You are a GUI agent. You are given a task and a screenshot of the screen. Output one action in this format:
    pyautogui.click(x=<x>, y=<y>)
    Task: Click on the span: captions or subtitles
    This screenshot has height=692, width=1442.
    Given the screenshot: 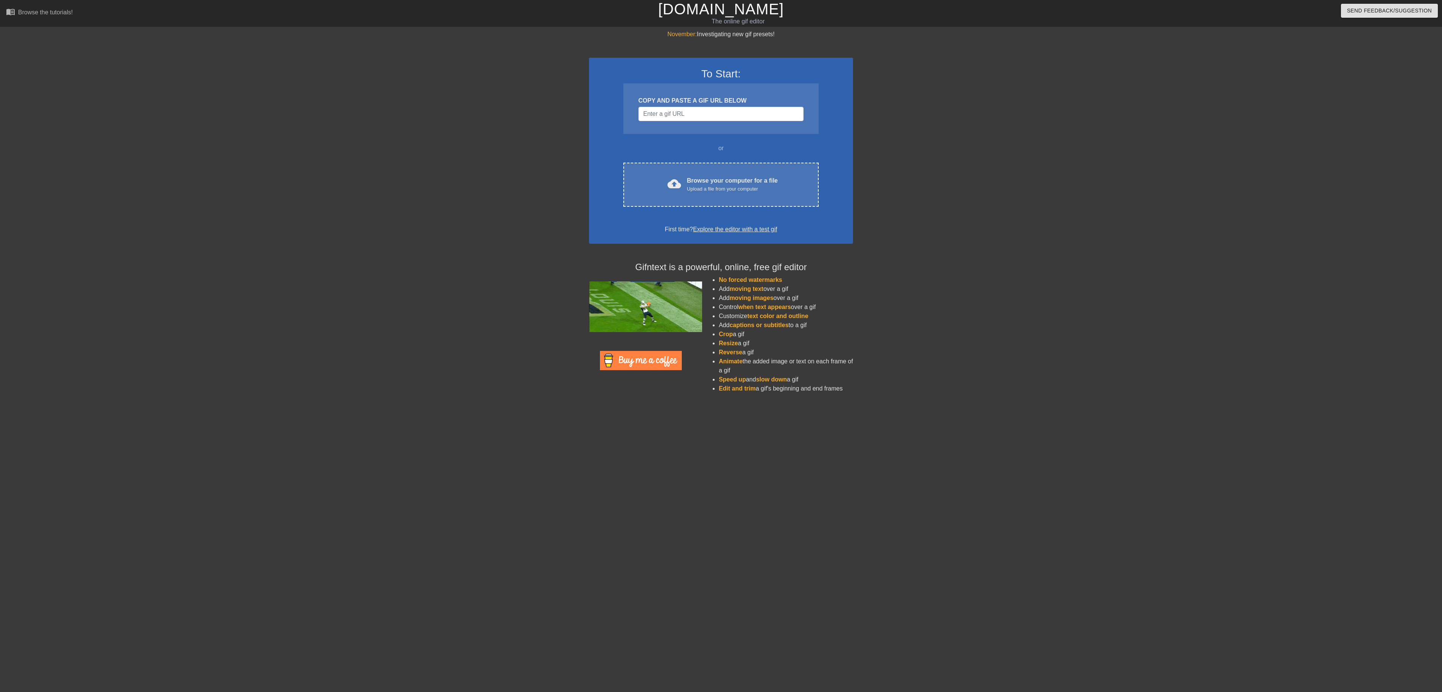 What is the action you would take?
    pyautogui.click(x=759, y=325)
    